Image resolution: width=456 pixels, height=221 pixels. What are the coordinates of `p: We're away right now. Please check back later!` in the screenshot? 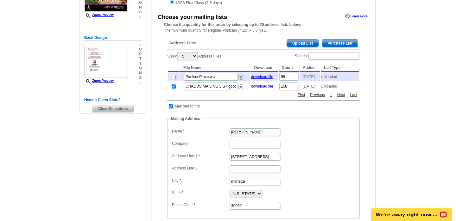 It's located at (40, 14).